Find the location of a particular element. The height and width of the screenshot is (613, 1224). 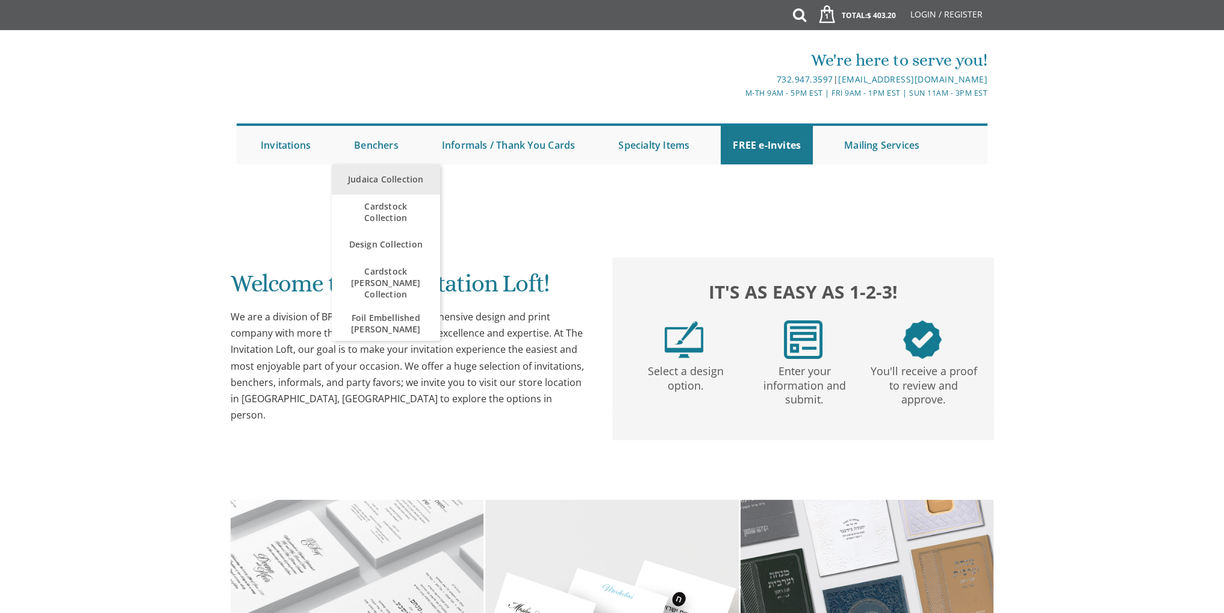

a: FREE e-Invites is located at coordinates (766, 145).